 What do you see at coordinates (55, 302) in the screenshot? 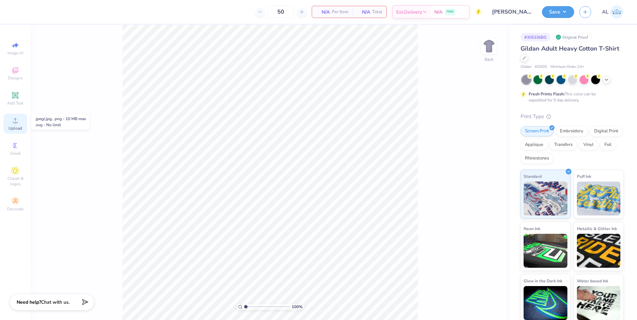
I see `span: Chat with us.` at bounding box center [55, 302].